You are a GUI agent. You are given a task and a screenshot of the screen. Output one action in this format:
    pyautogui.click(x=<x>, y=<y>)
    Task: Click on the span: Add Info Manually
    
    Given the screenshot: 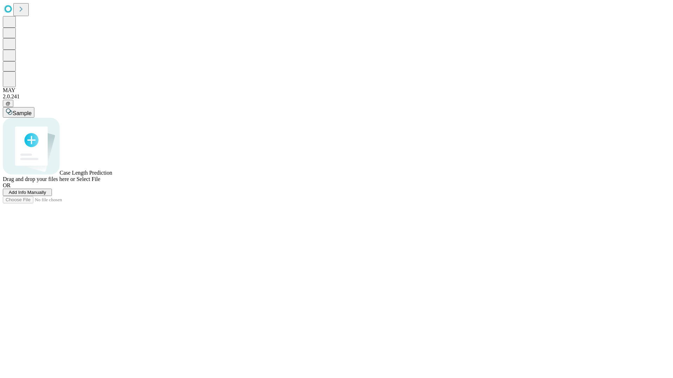 What is the action you would take?
    pyautogui.click(x=27, y=192)
    